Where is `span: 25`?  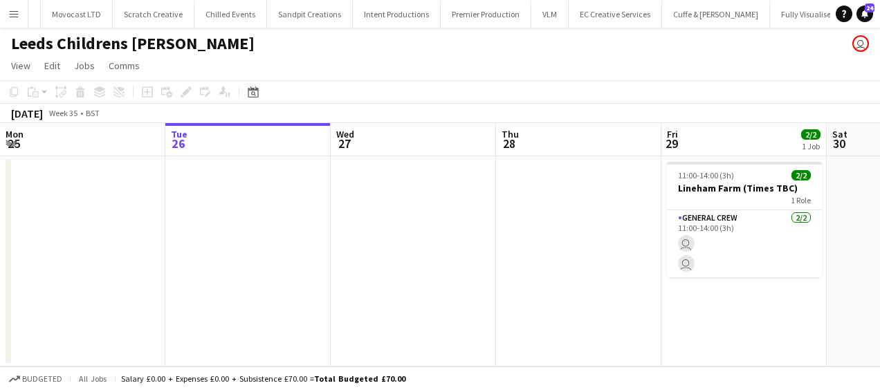 span: 25 is located at coordinates (13, 143).